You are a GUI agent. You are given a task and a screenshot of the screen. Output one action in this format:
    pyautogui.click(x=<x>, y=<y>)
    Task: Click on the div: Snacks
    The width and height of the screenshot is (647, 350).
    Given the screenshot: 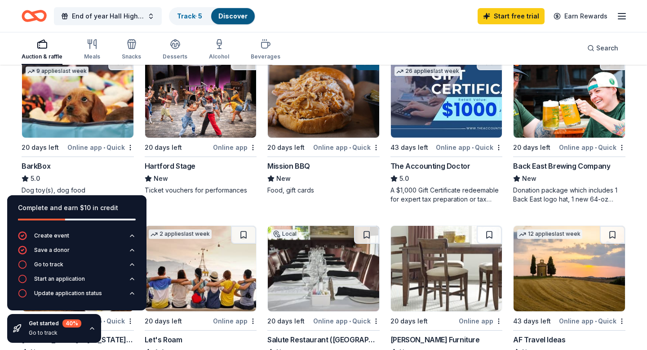 What is the action you would take?
    pyautogui.click(x=131, y=57)
    